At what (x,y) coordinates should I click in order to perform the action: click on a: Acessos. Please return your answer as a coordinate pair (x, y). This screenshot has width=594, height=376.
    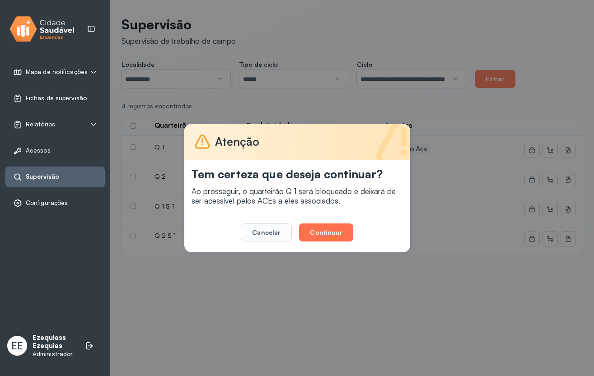
    Looking at the image, I should click on (55, 151).